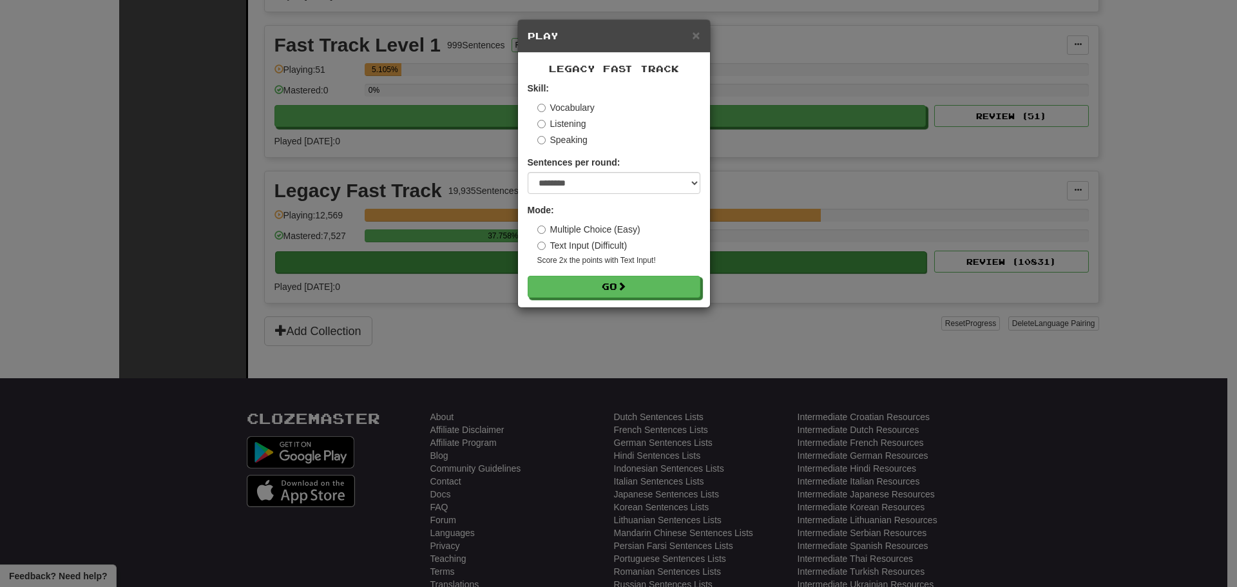  I want to click on small: Score 2x the points with Text Input !, so click(618, 260).